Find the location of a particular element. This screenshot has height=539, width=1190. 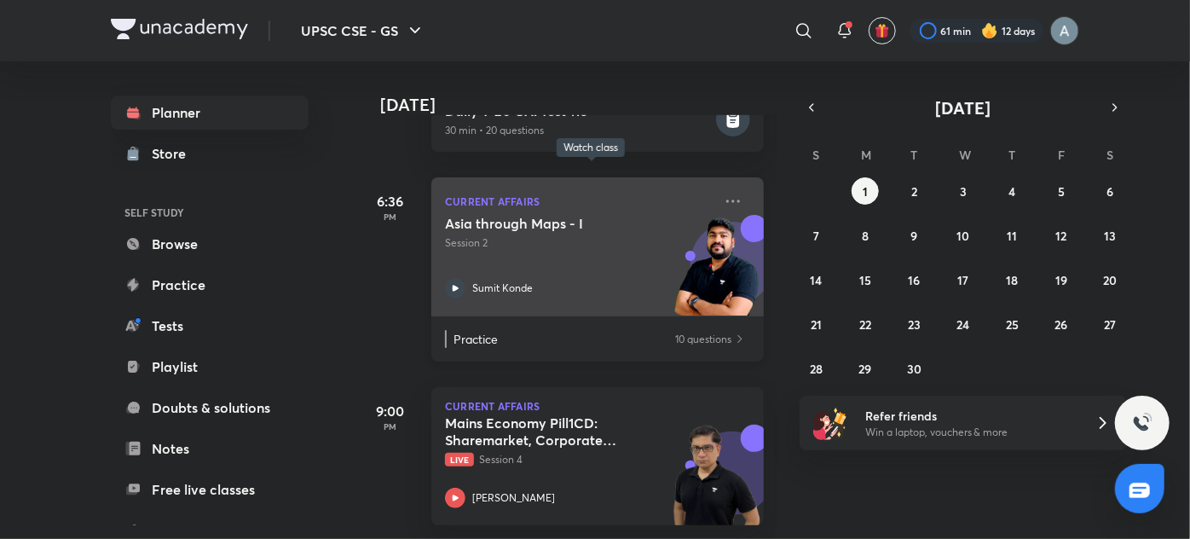

button: September 15, 2025 is located at coordinates (865, 280).